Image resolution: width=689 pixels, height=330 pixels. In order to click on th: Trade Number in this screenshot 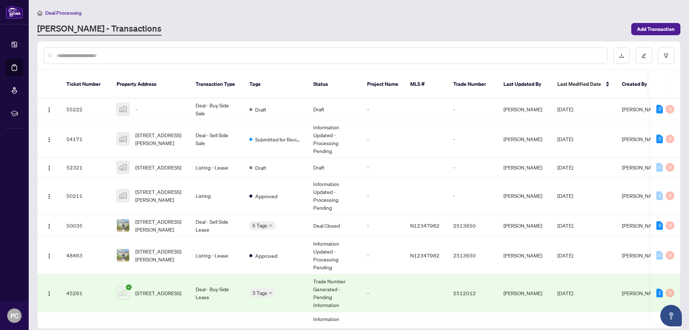, I will do `click(473, 84)`.